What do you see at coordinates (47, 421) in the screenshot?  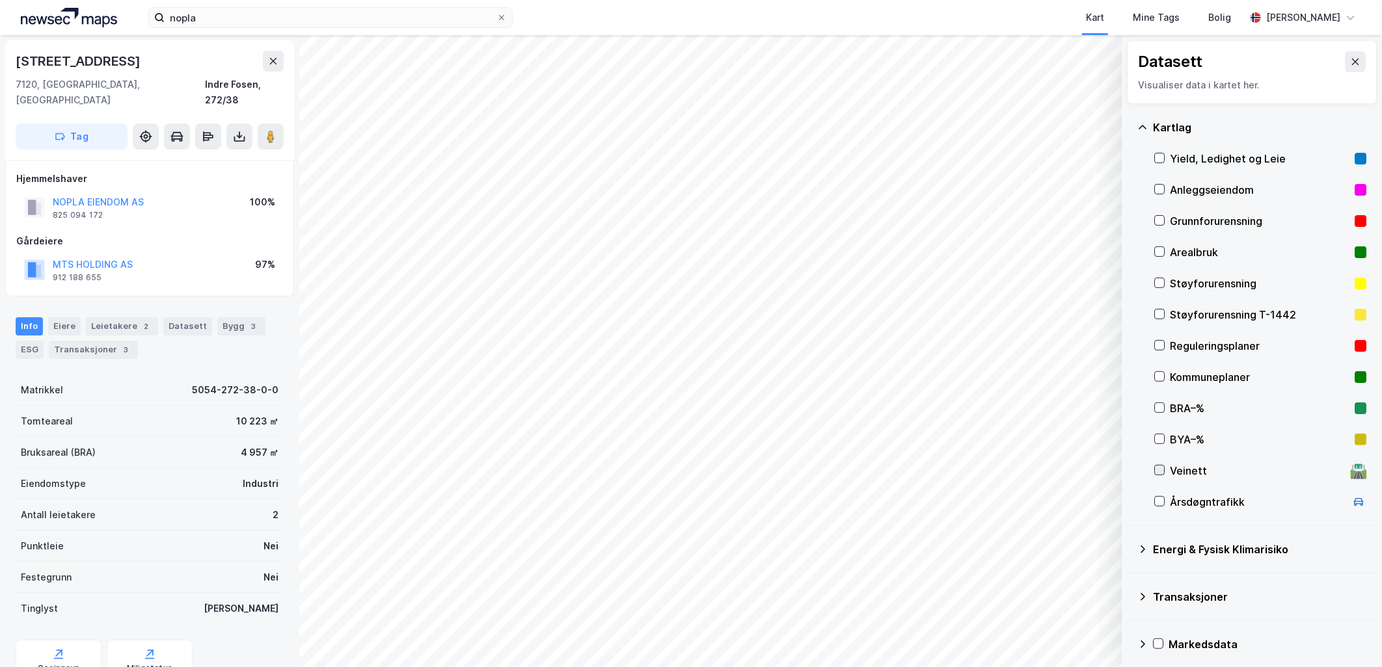 I see `div: Tomteareal` at bounding box center [47, 421].